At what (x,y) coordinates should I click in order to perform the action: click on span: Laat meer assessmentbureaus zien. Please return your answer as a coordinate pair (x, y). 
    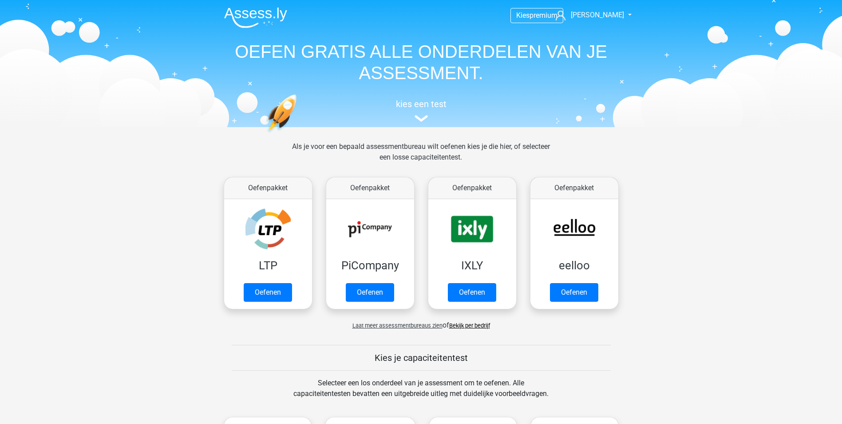
    Looking at the image, I should click on (397, 325).